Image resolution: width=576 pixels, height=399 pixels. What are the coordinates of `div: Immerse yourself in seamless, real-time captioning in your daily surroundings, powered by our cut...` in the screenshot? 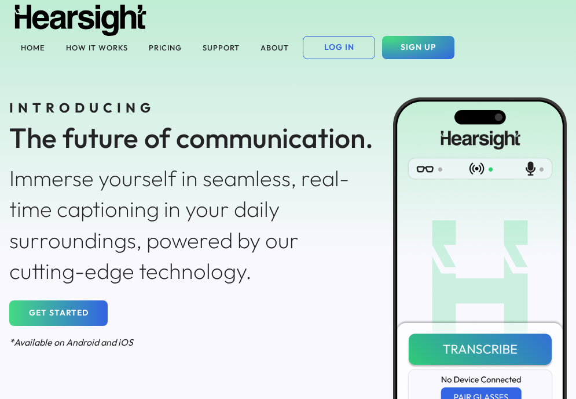 It's located at (192, 224).